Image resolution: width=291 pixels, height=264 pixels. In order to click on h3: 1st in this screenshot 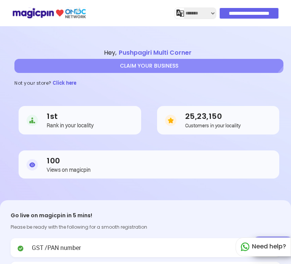, I will do `click(70, 116)`.